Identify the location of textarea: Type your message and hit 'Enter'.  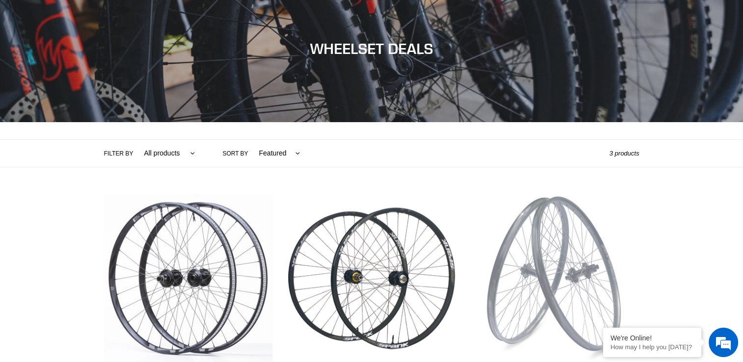
(96, 268).